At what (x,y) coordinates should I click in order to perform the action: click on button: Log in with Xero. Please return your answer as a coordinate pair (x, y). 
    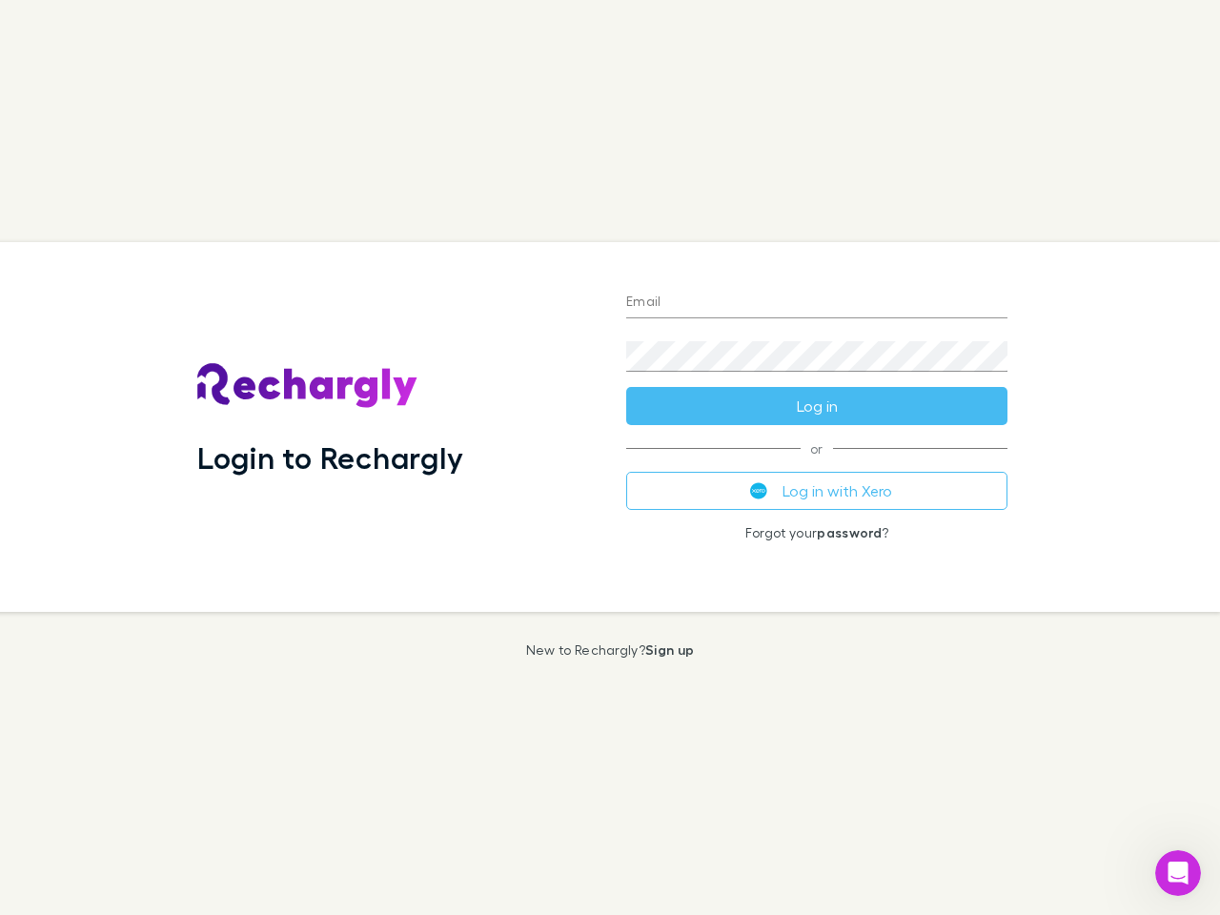
    Looking at the image, I should click on (817, 491).